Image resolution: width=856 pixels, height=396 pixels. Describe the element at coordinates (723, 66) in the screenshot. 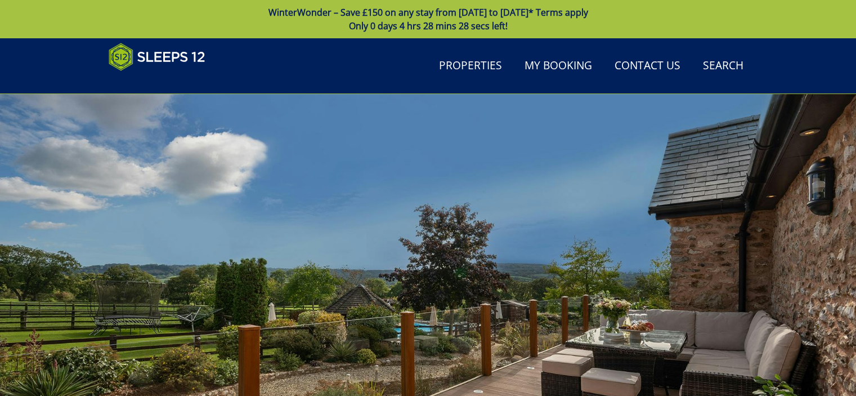

I see `a: Search` at that location.